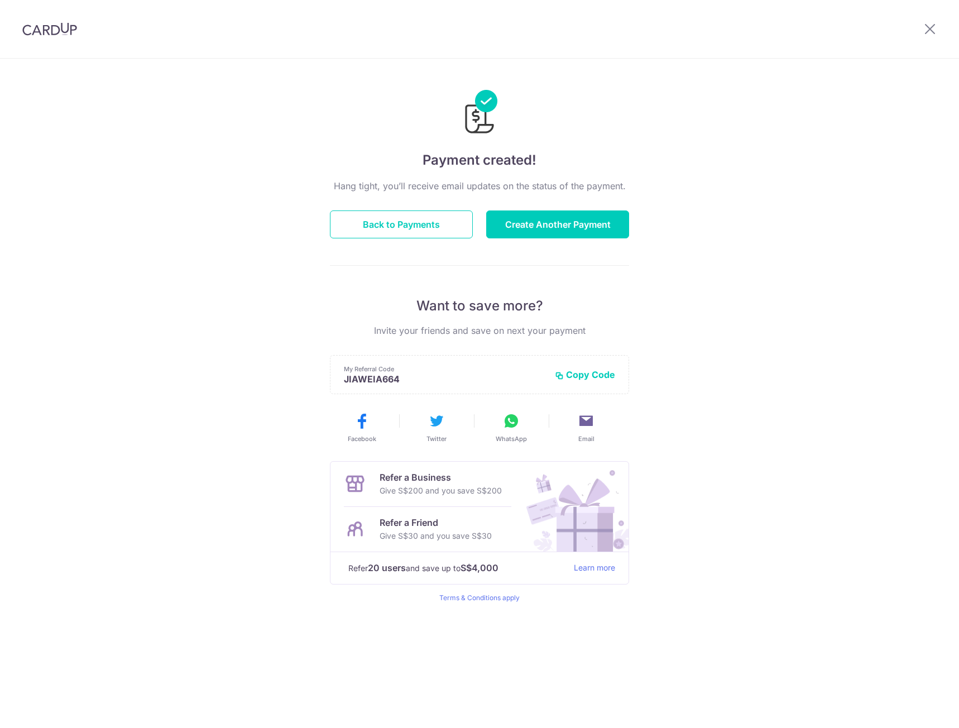 This screenshot has width=959, height=728. I want to click on span: Facebook, so click(362, 439).